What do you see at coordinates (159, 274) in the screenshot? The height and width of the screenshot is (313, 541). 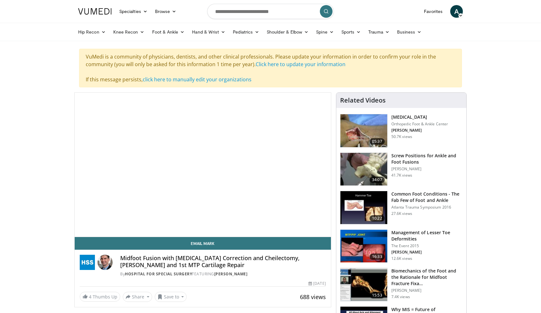 I see `a: Hospital for Special Surgery` at bounding box center [159, 274].